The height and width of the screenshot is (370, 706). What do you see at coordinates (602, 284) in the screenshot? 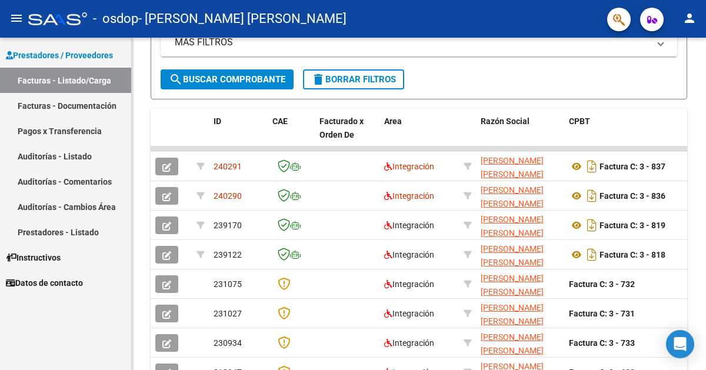
I see `strong: Factura C: 3 - 732` at bounding box center [602, 284].